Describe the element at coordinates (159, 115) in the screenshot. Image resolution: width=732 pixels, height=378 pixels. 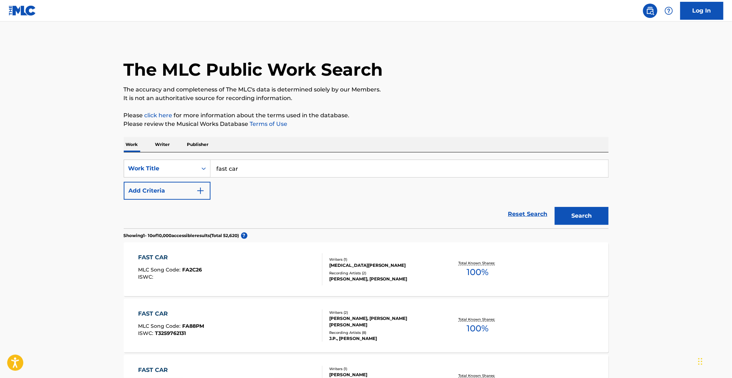
I see `a: click here` at that location.